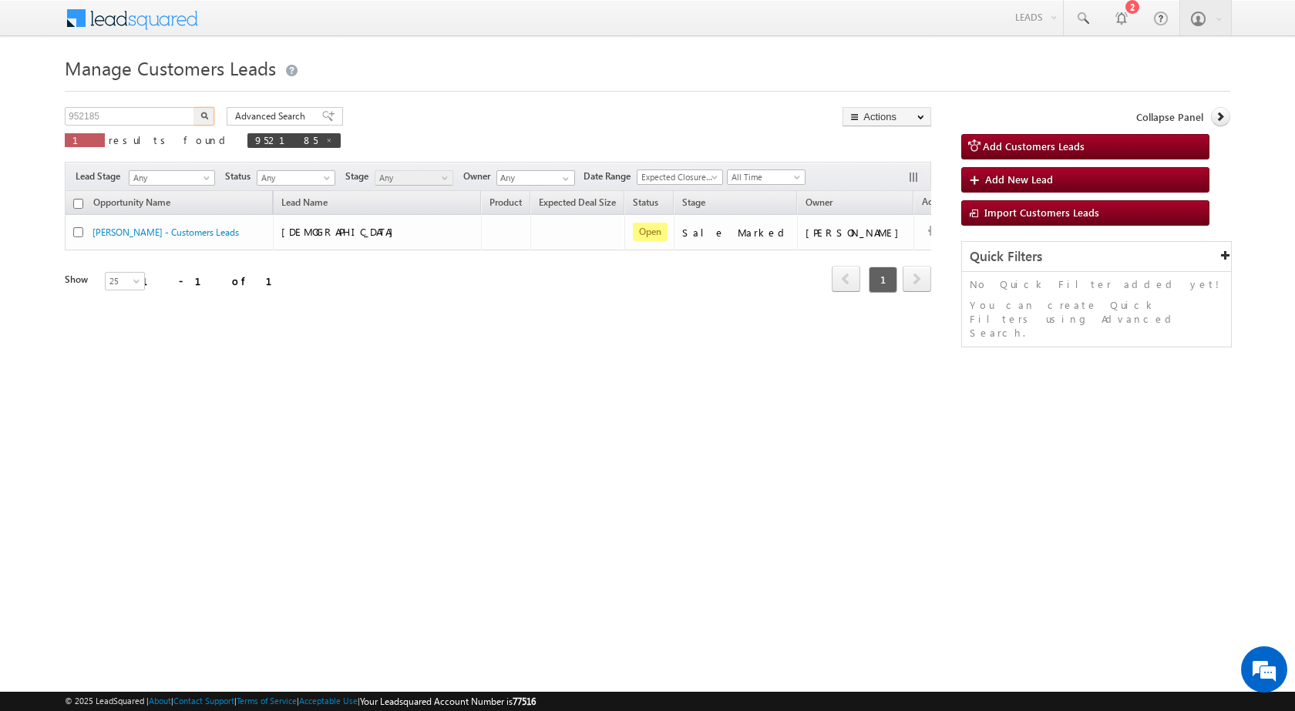 This screenshot has height=711, width=1295. What do you see at coordinates (577, 204) in the screenshot?
I see `a: Expected Deal Size` at bounding box center [577, 204].